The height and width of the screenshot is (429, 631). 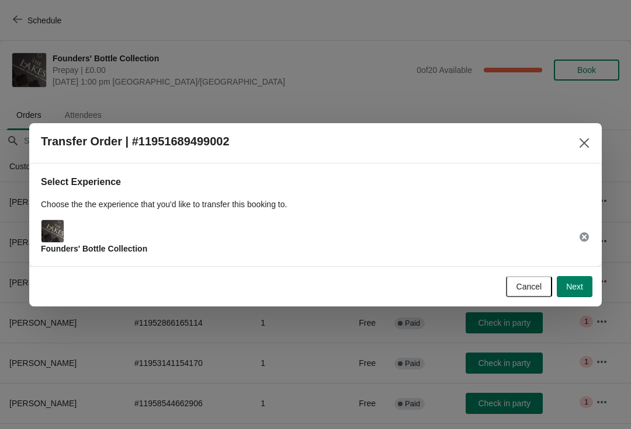 What do you see at coordinates (584, 143) in the screenshot?
I see `button: Close` at bounding box center [584, 143].